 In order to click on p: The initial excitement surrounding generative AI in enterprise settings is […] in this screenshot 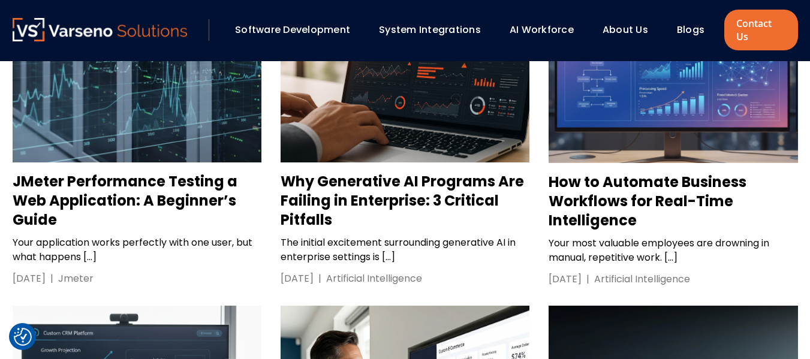, I will do `click(405, 250)`.